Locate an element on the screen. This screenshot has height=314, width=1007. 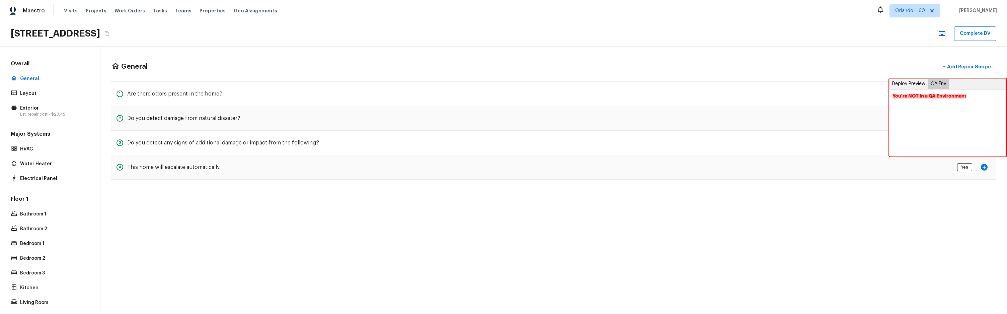
span: Teams is located at coordinates (183, 11).